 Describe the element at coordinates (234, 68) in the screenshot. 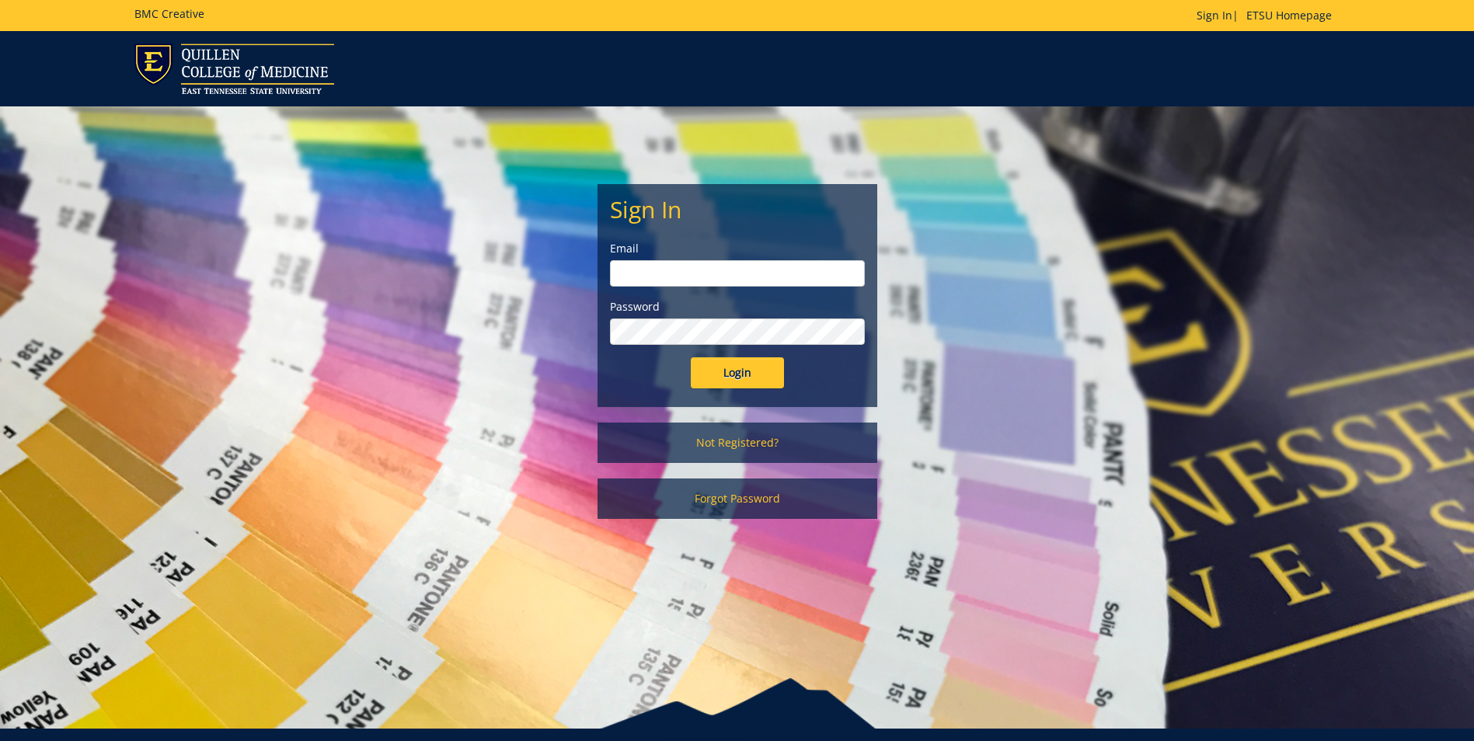

I see `img: ETSU logo` at that location.